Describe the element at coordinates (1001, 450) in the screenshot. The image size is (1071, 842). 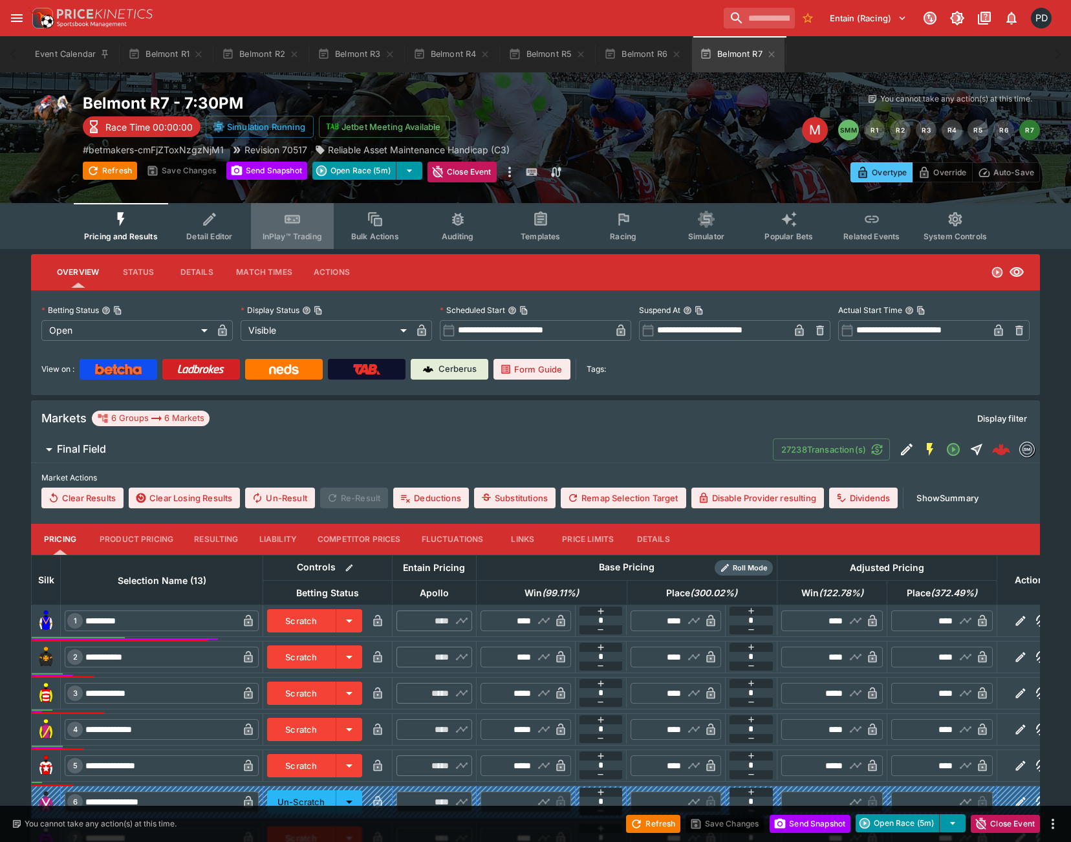
I see `a: 77762aef-578d-4193-b016-58596167ac2a` at that location.